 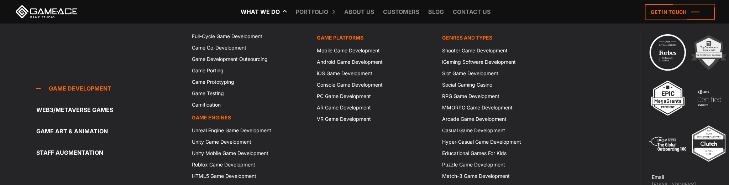 I want to click on a: Game Porting, so click(x=250, y=70).